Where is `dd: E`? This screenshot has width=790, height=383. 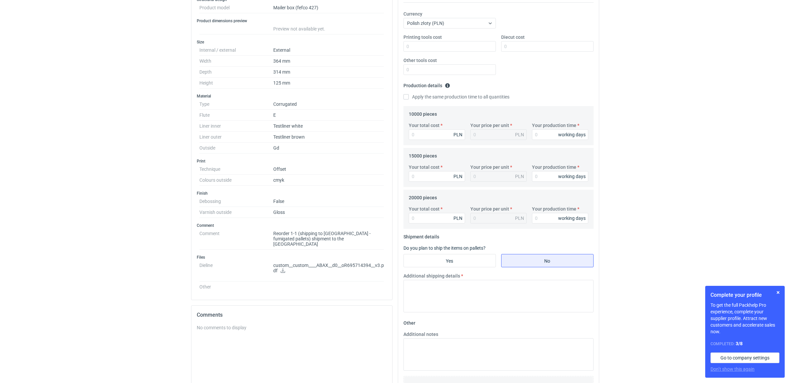 dd: E is located at coordinates (329, 115).